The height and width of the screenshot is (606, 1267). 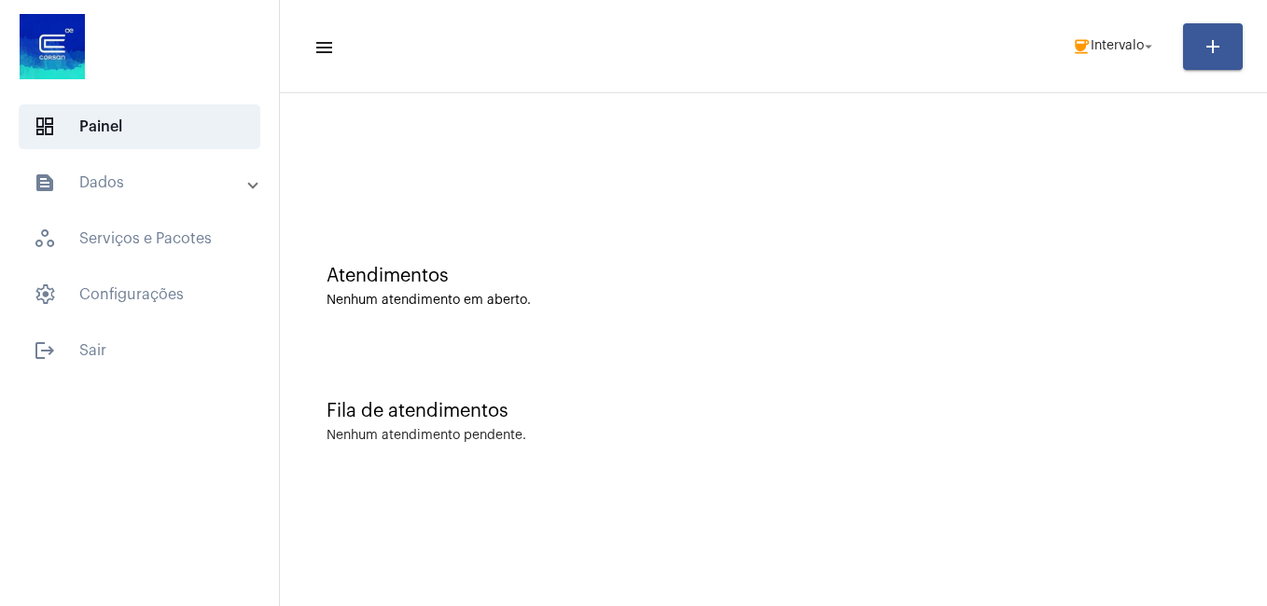 What do you see at coordinates (1116, 47) in the screenshot?
I see `span: Intervalo` at bounding box center [1116, 47].